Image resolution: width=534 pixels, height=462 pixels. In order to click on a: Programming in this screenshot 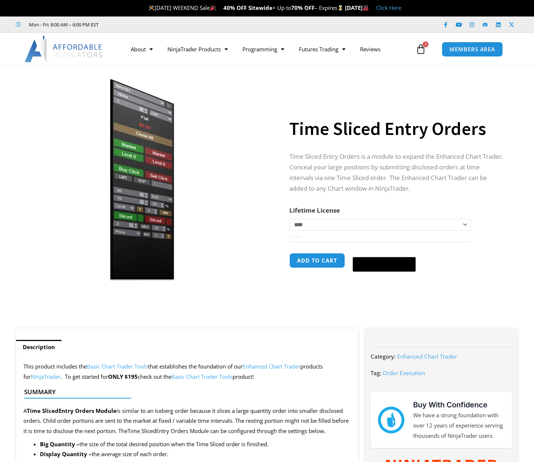, I will do `click(264, 49)`.